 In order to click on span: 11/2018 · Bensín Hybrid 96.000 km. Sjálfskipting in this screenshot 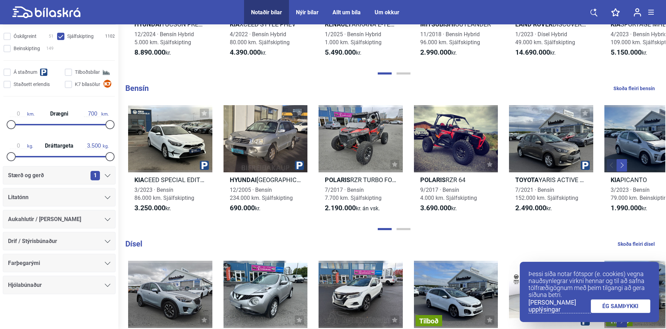, I will do `click(450, 38)`.